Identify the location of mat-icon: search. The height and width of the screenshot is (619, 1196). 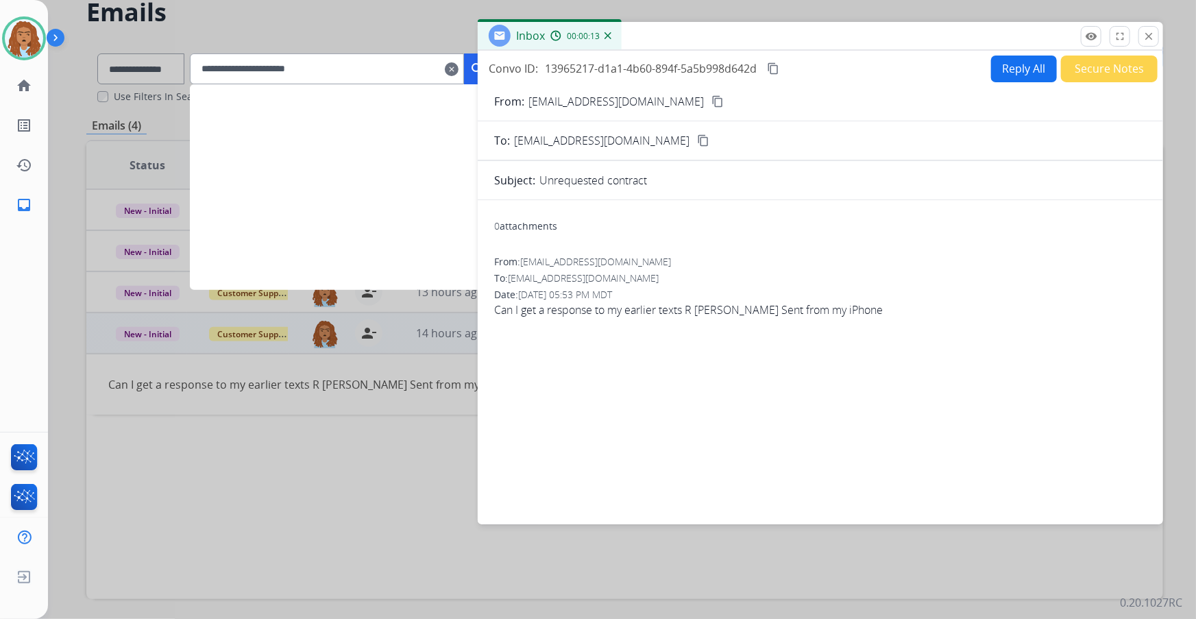
(478, 69).